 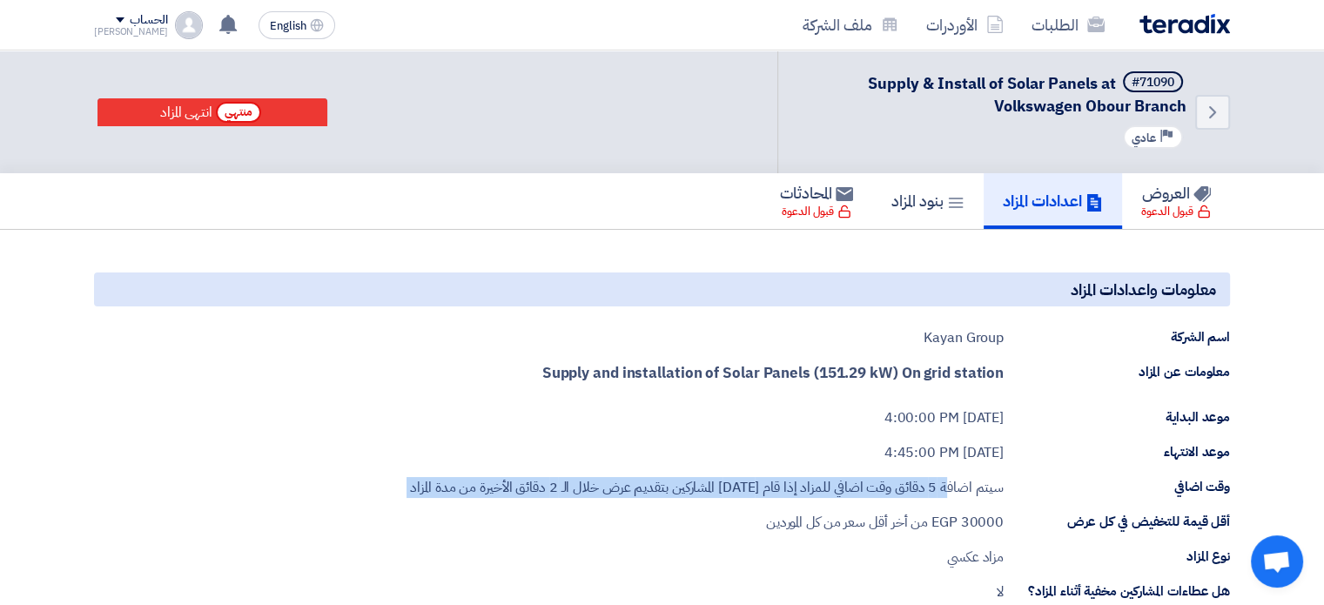 I want to click on a: الطلبات, so click(x=1068, y=24).